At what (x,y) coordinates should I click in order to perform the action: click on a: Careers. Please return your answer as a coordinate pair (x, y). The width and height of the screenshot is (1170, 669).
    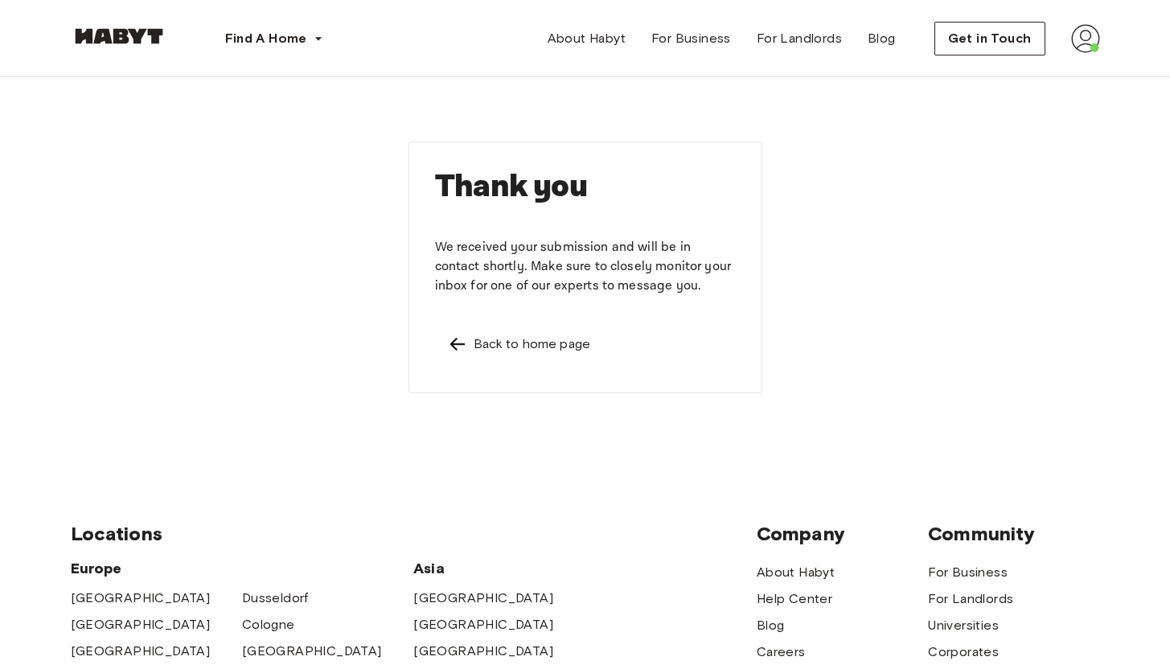
    Looking at the image, I should click on (781, 652).